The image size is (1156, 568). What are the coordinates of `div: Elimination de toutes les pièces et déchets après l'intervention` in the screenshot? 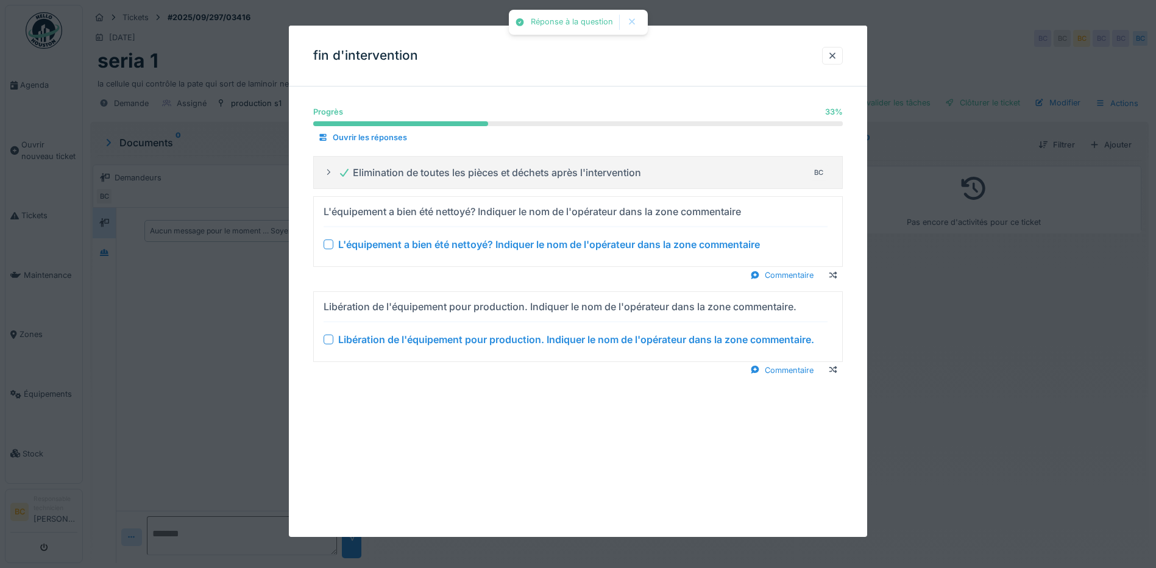 It's located at (490, 173).